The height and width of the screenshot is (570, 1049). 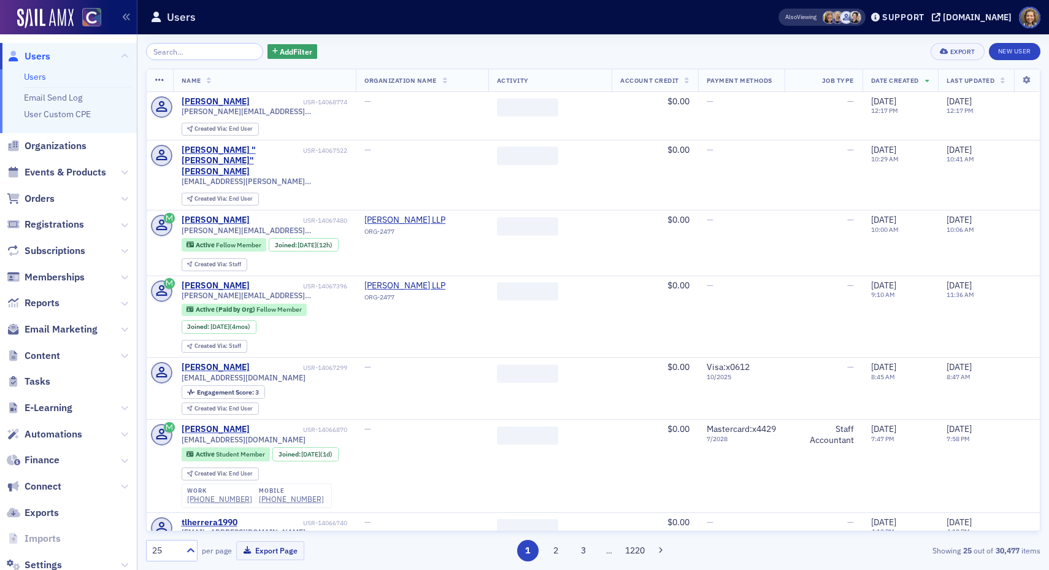 What do you see at coordinates (39, 408) in the screenshot?
I see `a: E-Learning` at bounding box center [39, 408].